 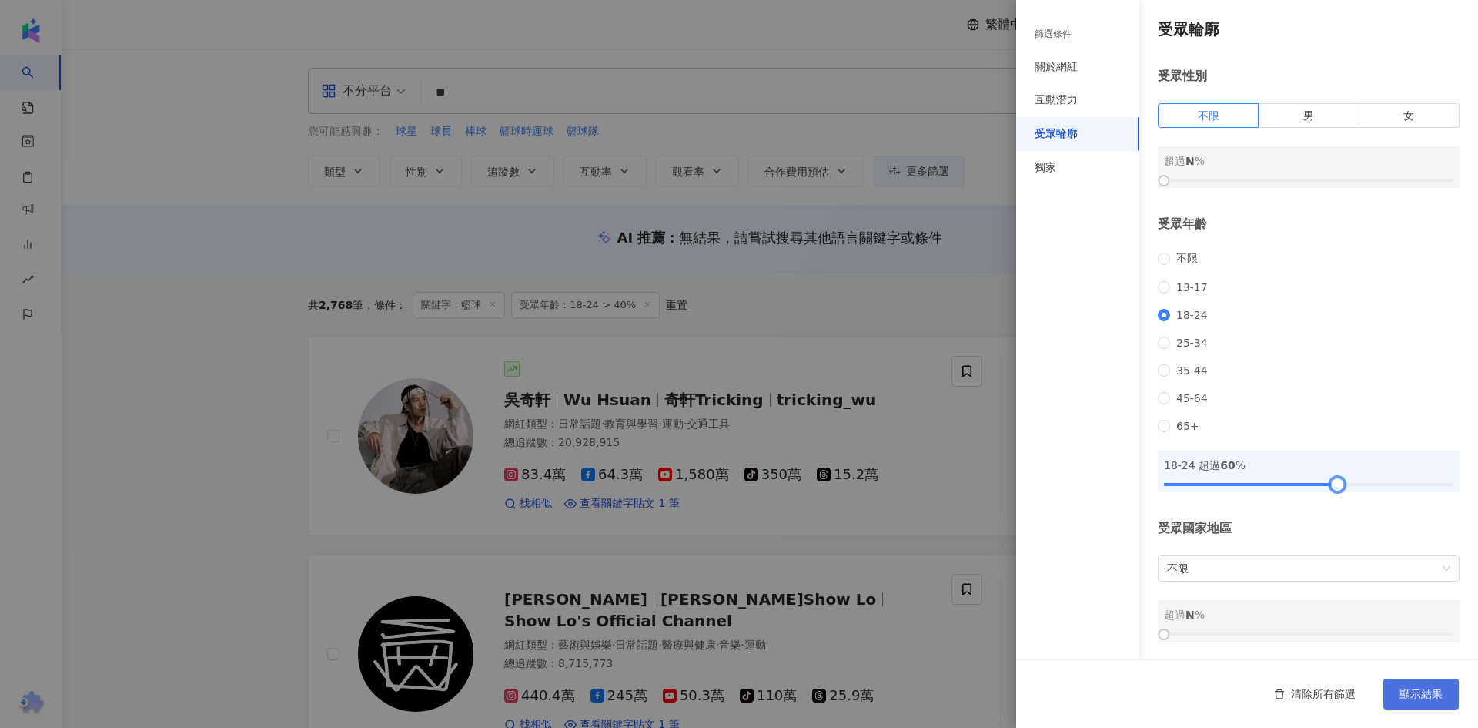 What do you see at coordinates (1421, 694) in the screenshot?
I see `span: 顯示結果` at bounding box center [1421, 694].